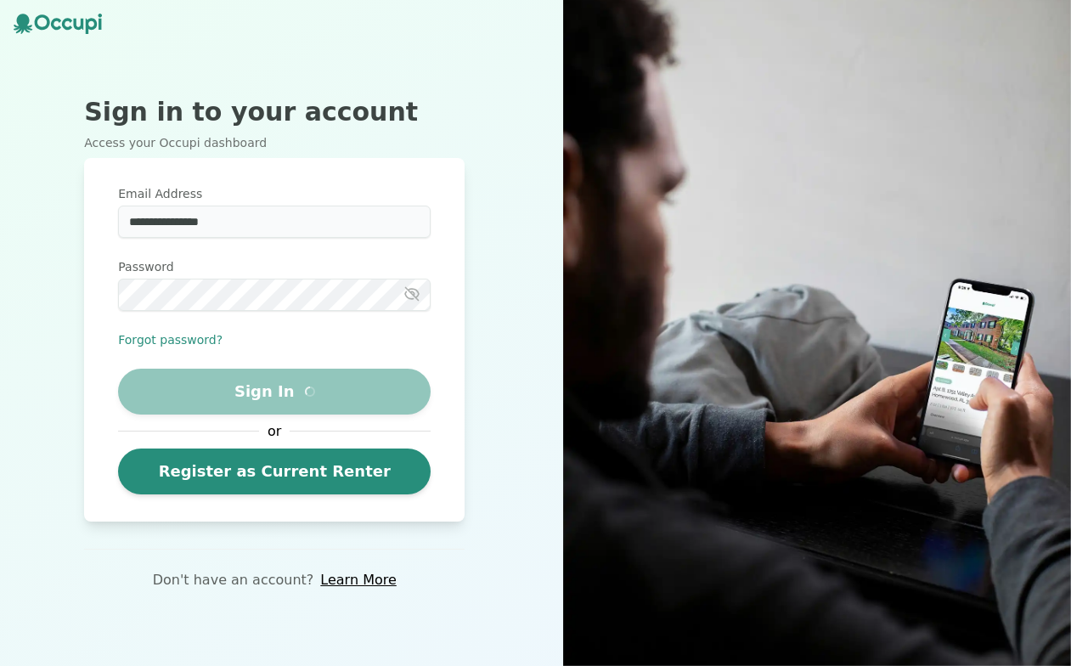 The height and width of the screenshot is (666, 1071). What do you see at coordinates (274, 471) in the screenshot?
I see `a: Register as Current Renter` at bounding box center [274, 471].